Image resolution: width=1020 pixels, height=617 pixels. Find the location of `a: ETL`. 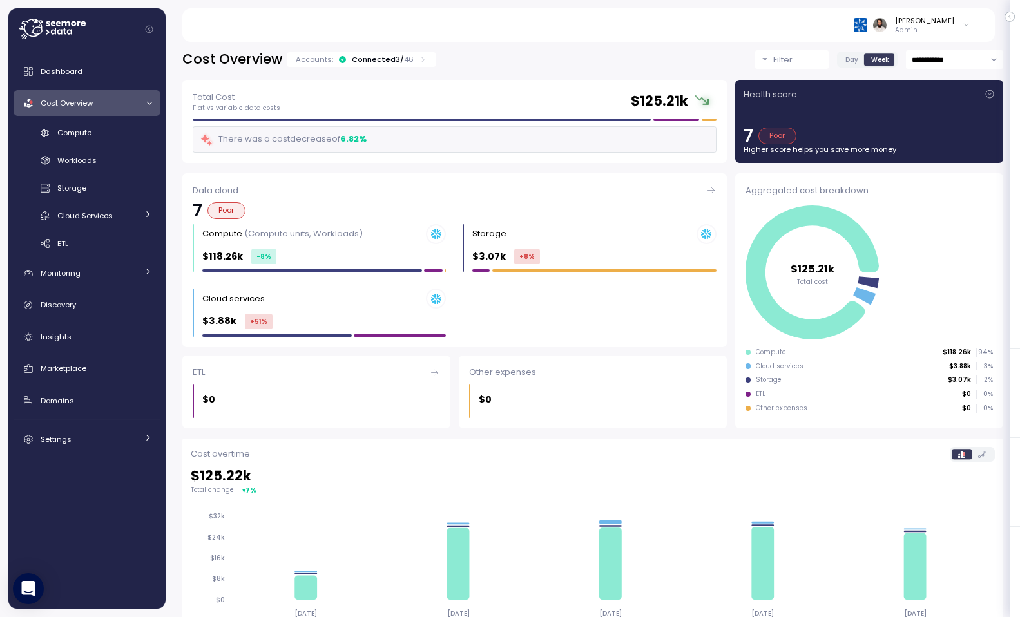

a: ETL is located at coordinates (87, 243).